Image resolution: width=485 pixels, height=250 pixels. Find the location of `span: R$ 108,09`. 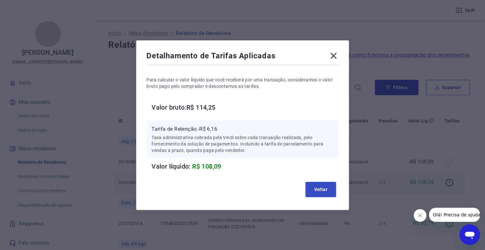

span: R$ 108,09 is located at coordinates (207, 166).